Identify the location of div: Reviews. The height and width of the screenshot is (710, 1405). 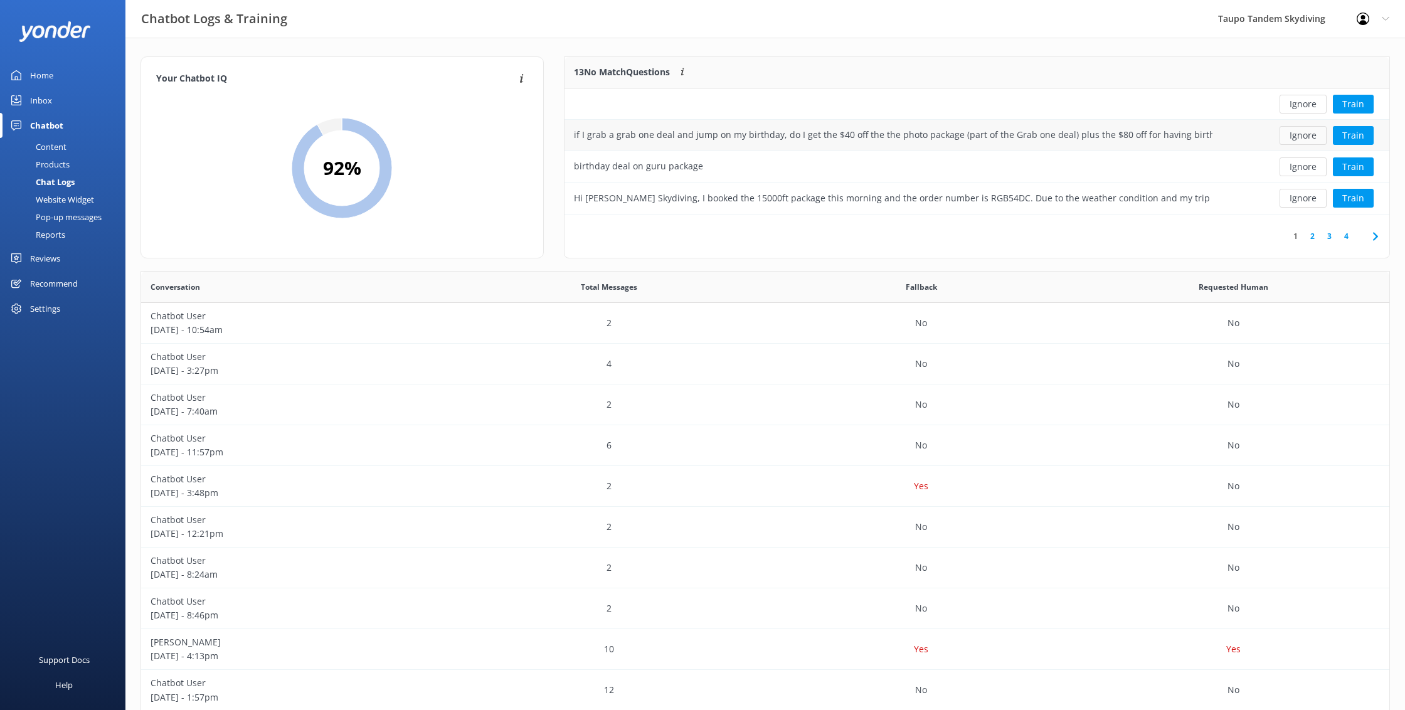
(45, 258).